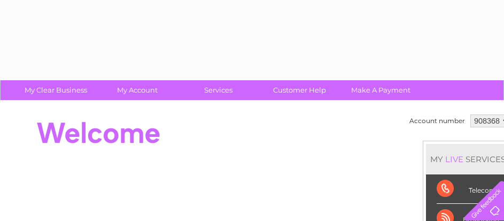  Describe the element at coordinates (300, 90) in the screenshot. I see `a: Customer Help` at that location.